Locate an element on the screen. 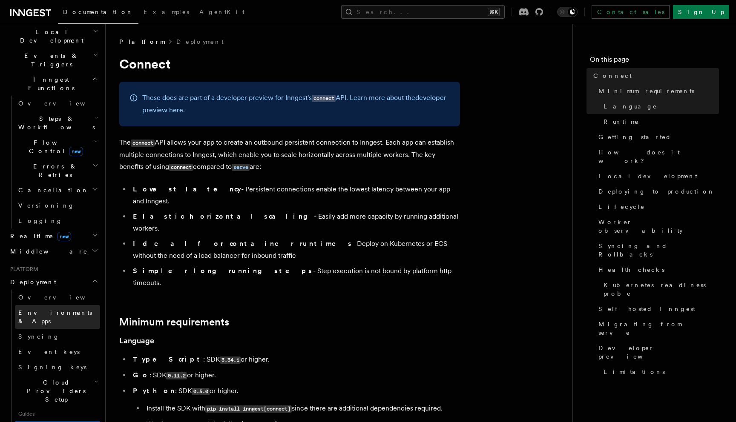  a: Self hosted Inngest is located at coordinates (656, 309).